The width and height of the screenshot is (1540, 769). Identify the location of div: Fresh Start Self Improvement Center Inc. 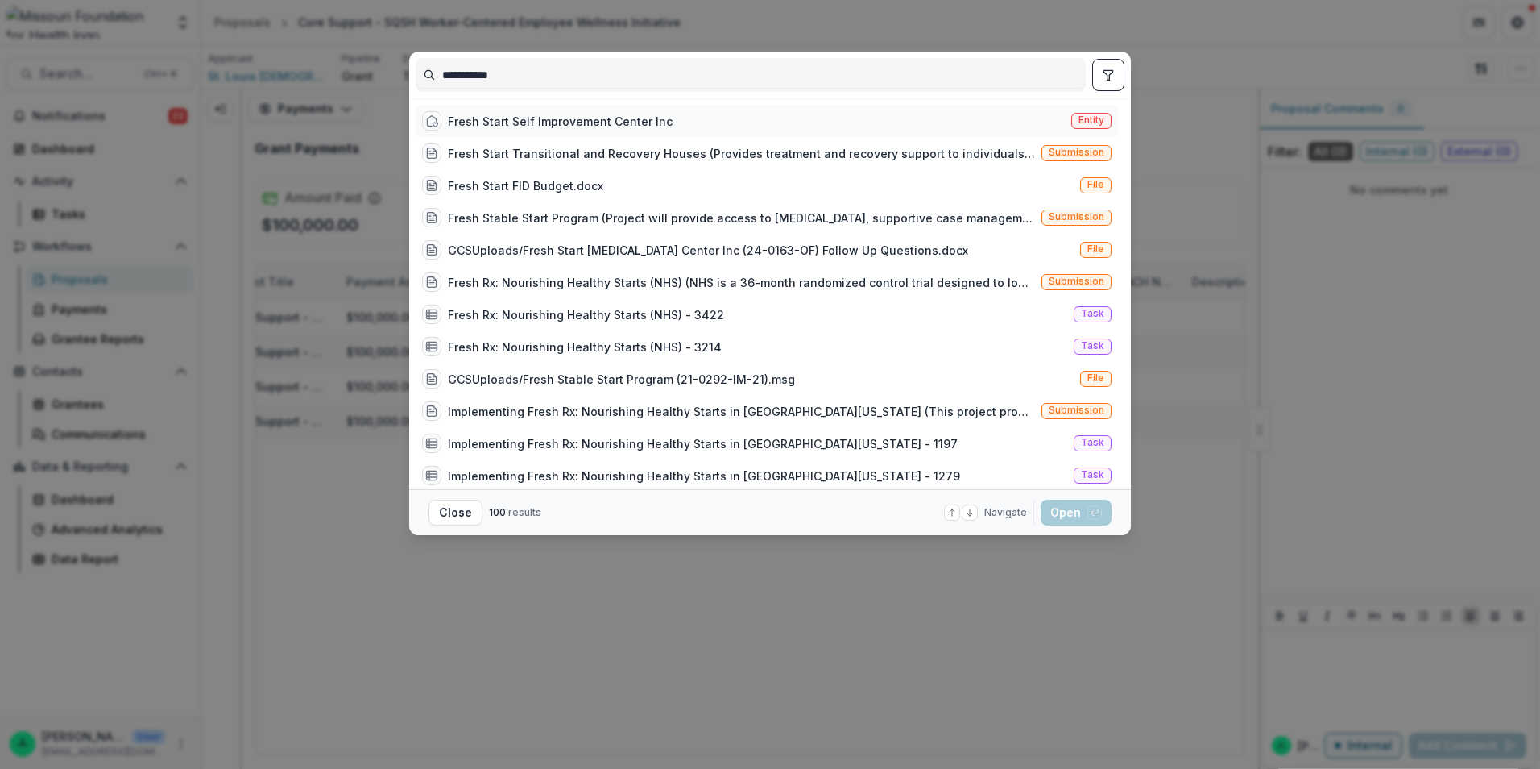
(560, 121).